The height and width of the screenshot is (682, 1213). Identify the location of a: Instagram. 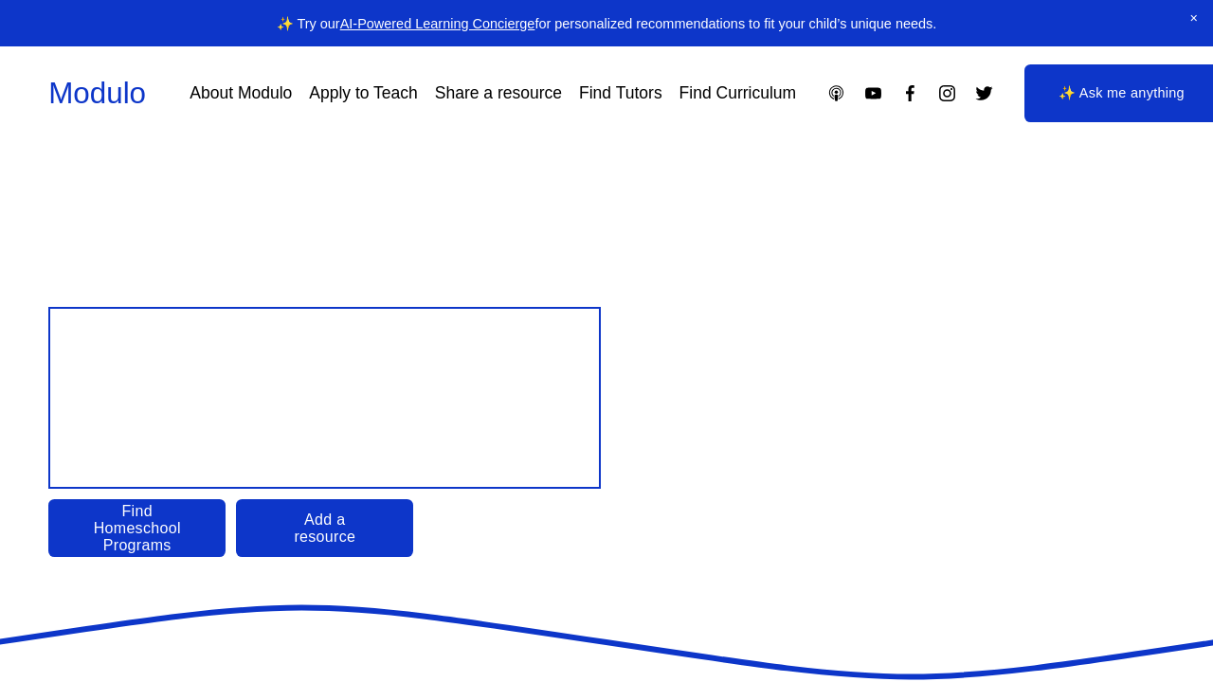
(946, 93).